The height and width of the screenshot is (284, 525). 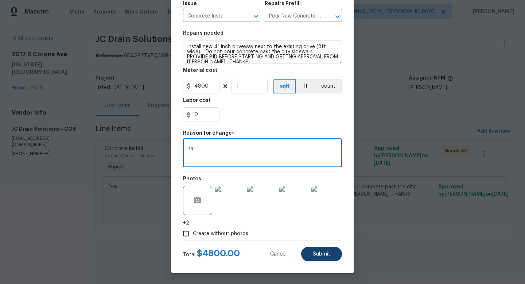 What do you see at coordinates (263, 52) in the screenshot?
I see `textarea: Install new 4" inch driveway next to the existing drive (8ft wide). Do not pour concrete past the...` at bounding box center [263, 52].